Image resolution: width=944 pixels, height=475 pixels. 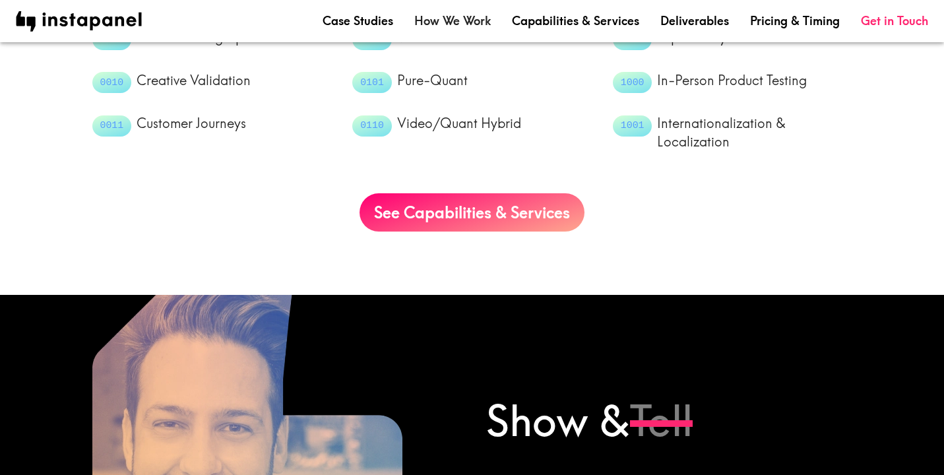 What do you see at coordinates (372, 125) in the screenshot?
I see `span: 0110` at bounding box center [372, 125].